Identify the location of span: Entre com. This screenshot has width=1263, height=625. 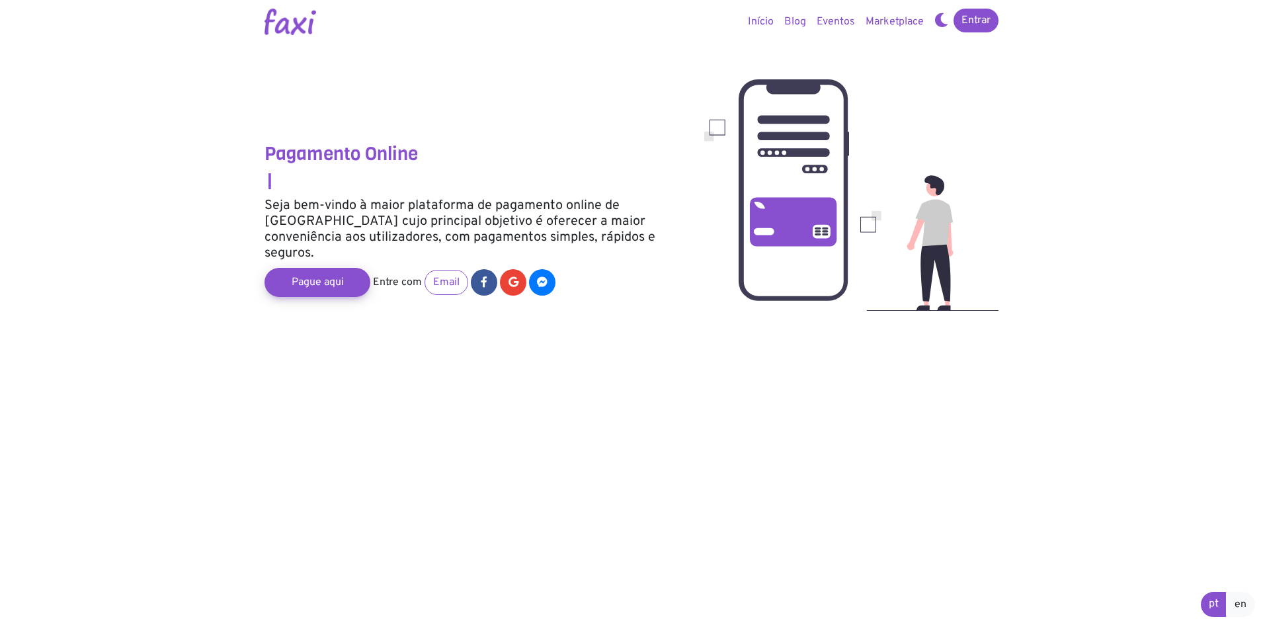
(397, 282).